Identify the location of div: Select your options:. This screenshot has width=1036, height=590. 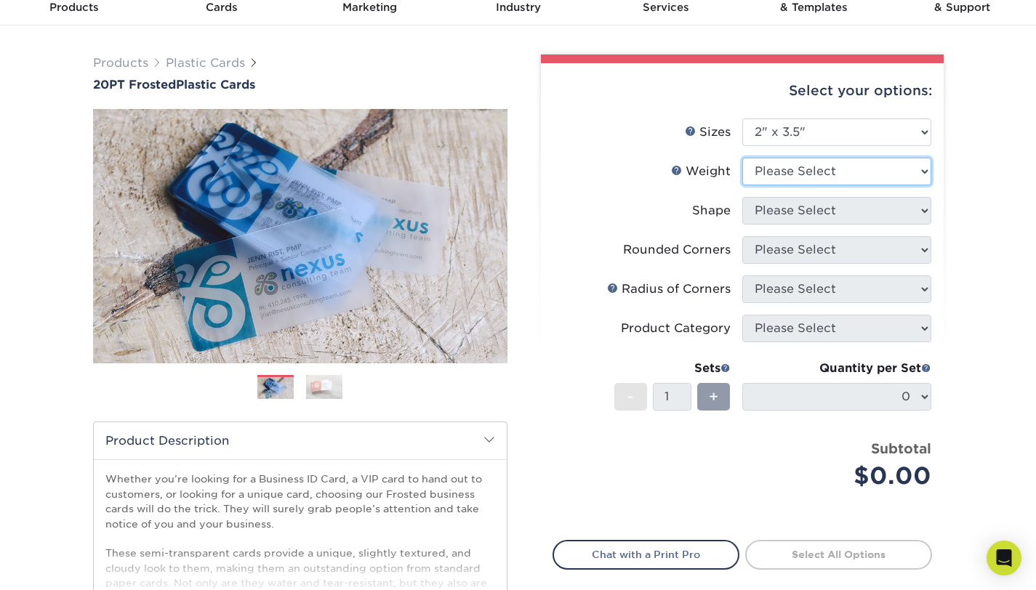
(742, 91).